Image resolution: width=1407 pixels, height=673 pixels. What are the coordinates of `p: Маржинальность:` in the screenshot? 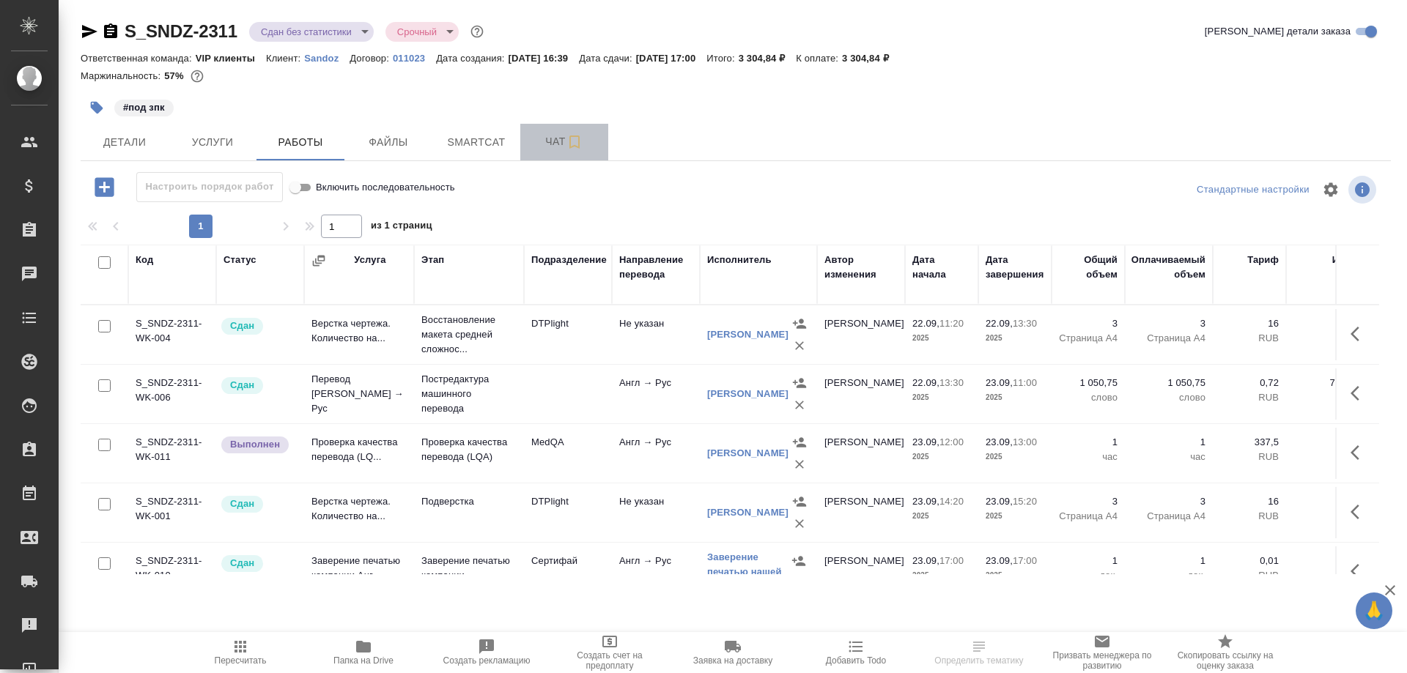 It's located at (122, 75).